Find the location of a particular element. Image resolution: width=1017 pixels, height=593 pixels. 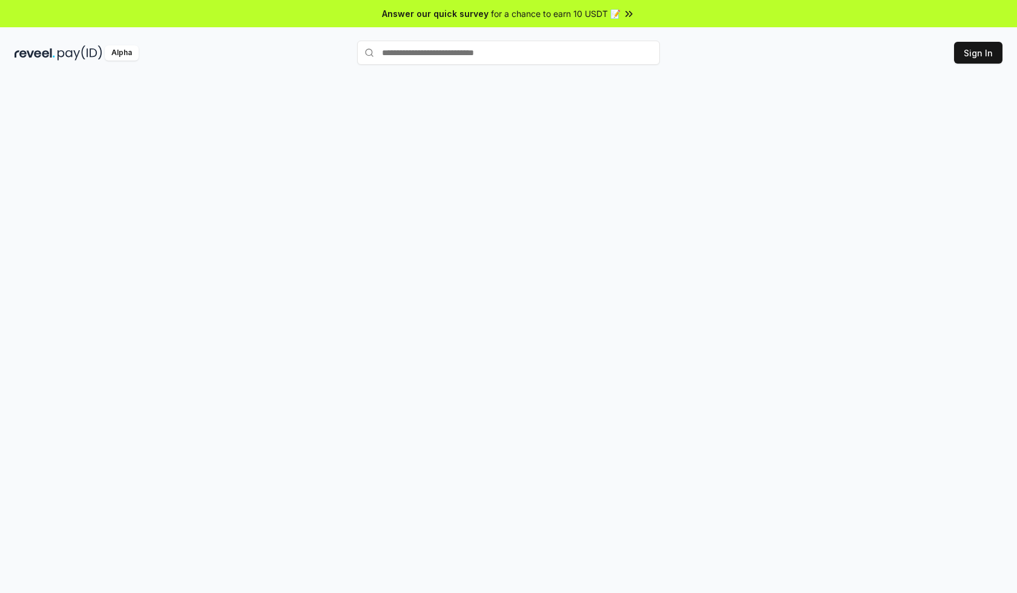

button: Sign In is located at coordinates (978, 53).